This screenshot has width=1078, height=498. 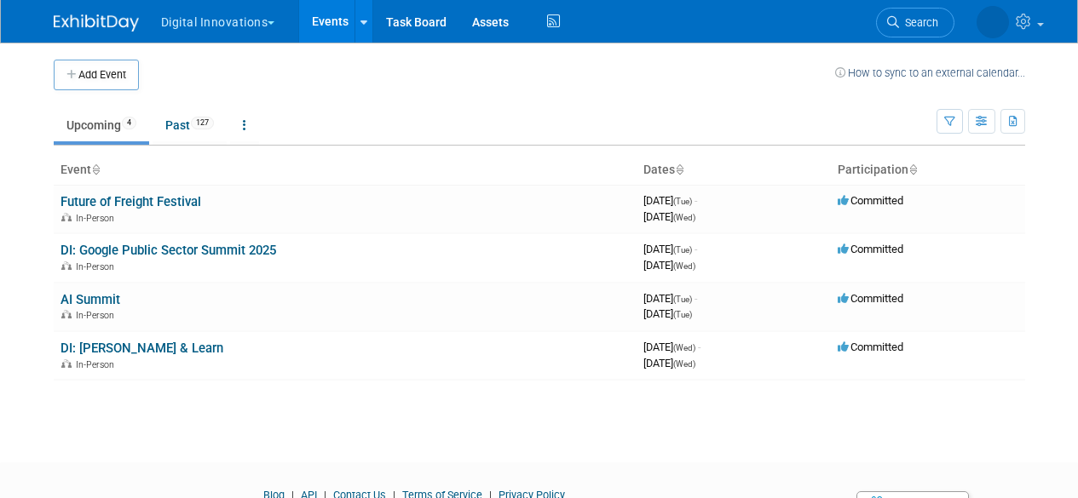 I want to click on span: Search, so click(x=919, y=22).